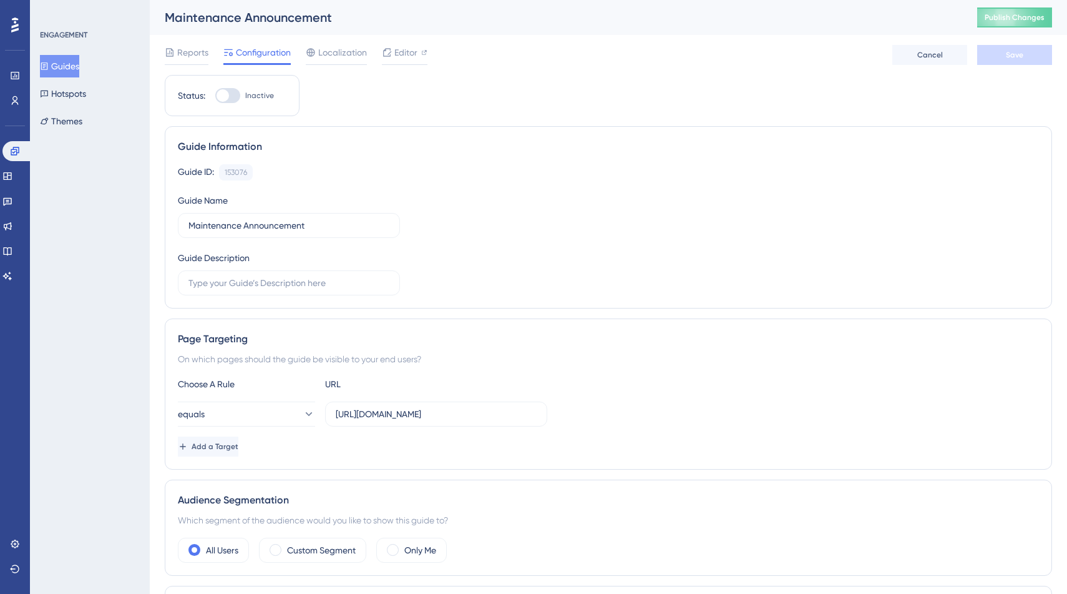 The height and width of the screenshot is (594, 1067). What do you see at coordinates (61, 121) in the screenshot?
I see `button: Themes` at bounding box center [61, 121].